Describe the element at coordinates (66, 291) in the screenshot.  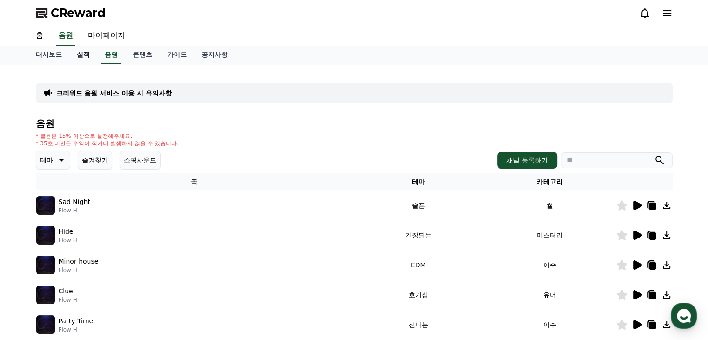
I see `p: Clue` at that location.